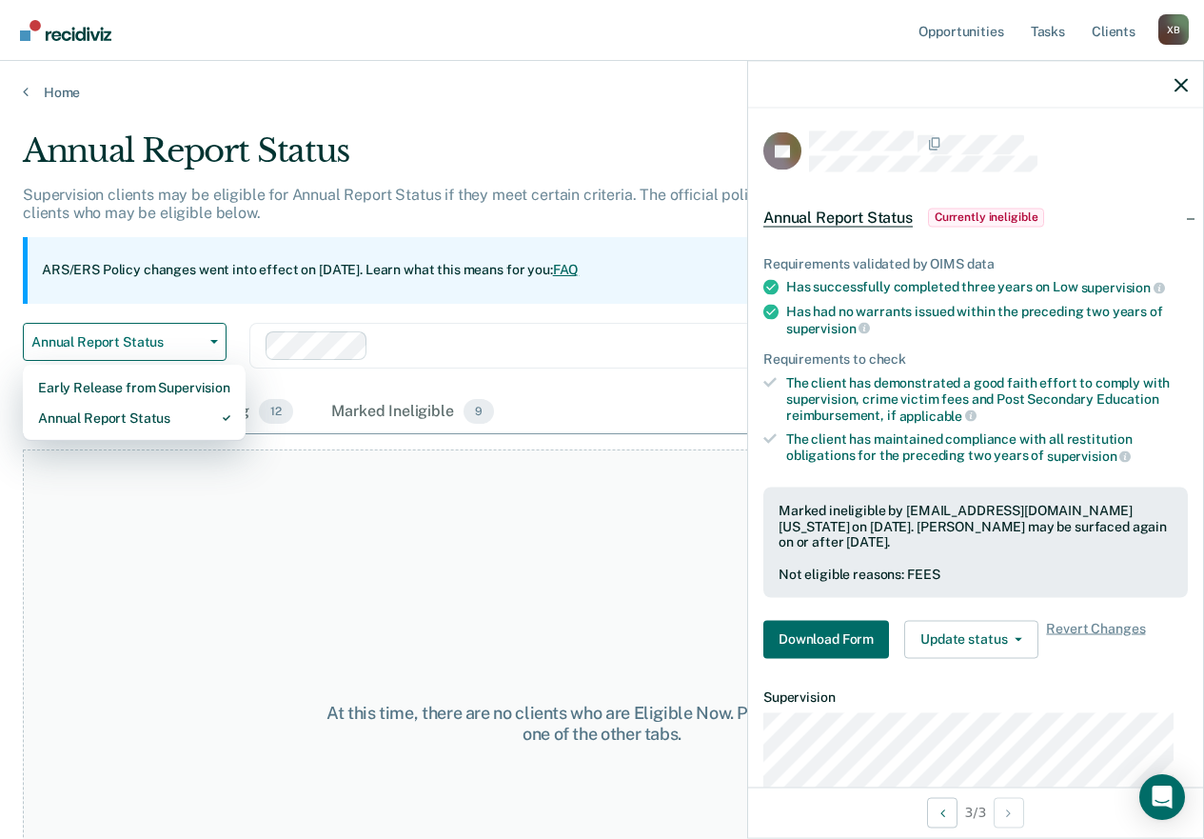  Describe the element at coordinates (66, 30) in the screenshot. I see `img: Recidiviz` at that location.